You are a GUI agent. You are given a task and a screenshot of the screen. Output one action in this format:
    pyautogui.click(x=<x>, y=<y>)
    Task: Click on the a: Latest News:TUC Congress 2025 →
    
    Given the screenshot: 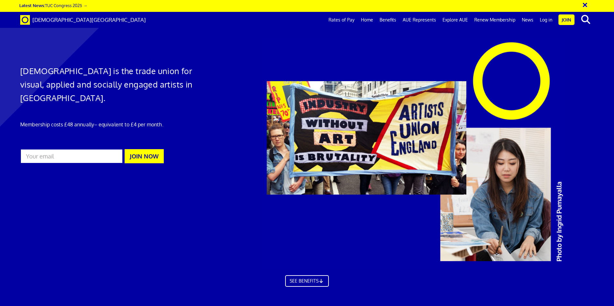 What is the action you would take?
    pyautogui.click(x=53, y=5)
    